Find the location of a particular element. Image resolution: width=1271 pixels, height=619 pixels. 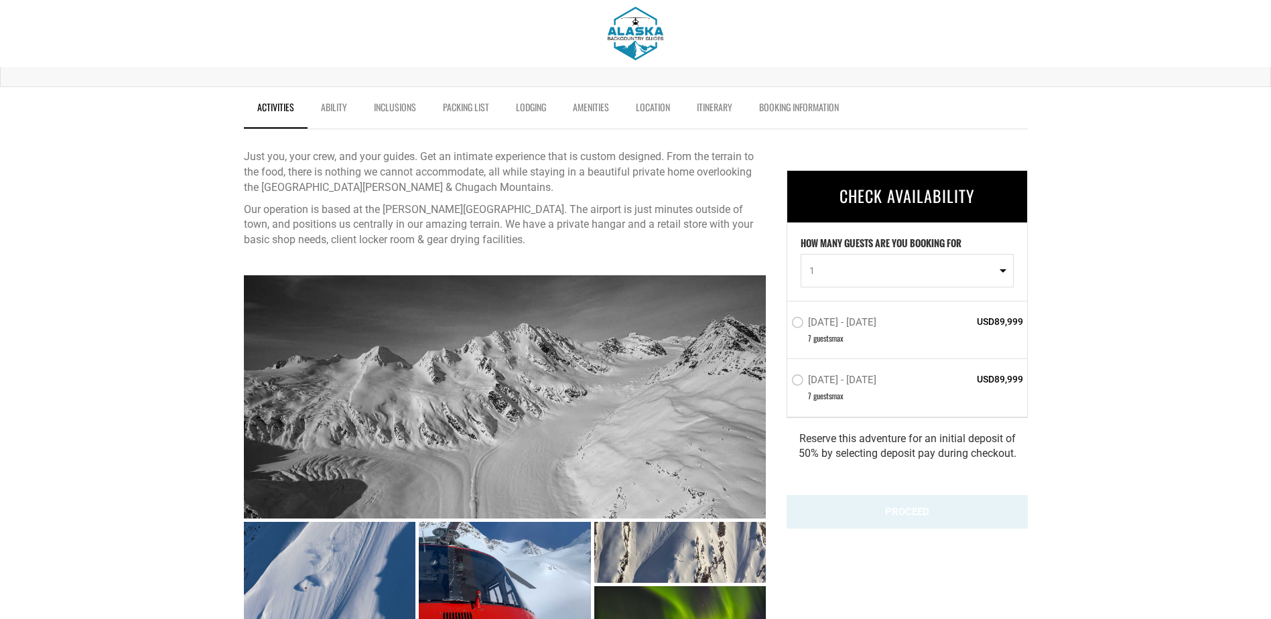

a: BOOKING INFORMATION is located at coordinates (799, 111).